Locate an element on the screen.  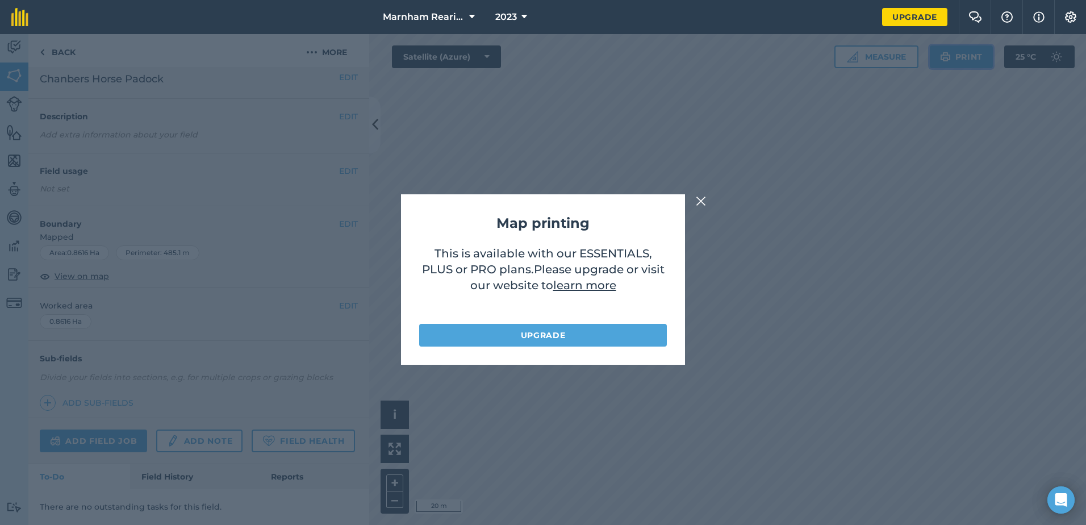
p: This is available with our ESSENTIALS, PLUS or PRO plans . is located at coordinates (543, 279).